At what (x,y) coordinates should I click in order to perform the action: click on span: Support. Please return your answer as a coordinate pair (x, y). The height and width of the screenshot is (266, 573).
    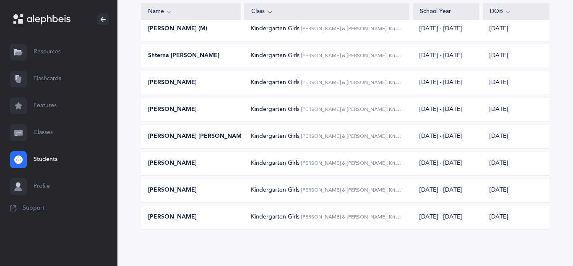
    Looking at the image, I should click on (34, 208).